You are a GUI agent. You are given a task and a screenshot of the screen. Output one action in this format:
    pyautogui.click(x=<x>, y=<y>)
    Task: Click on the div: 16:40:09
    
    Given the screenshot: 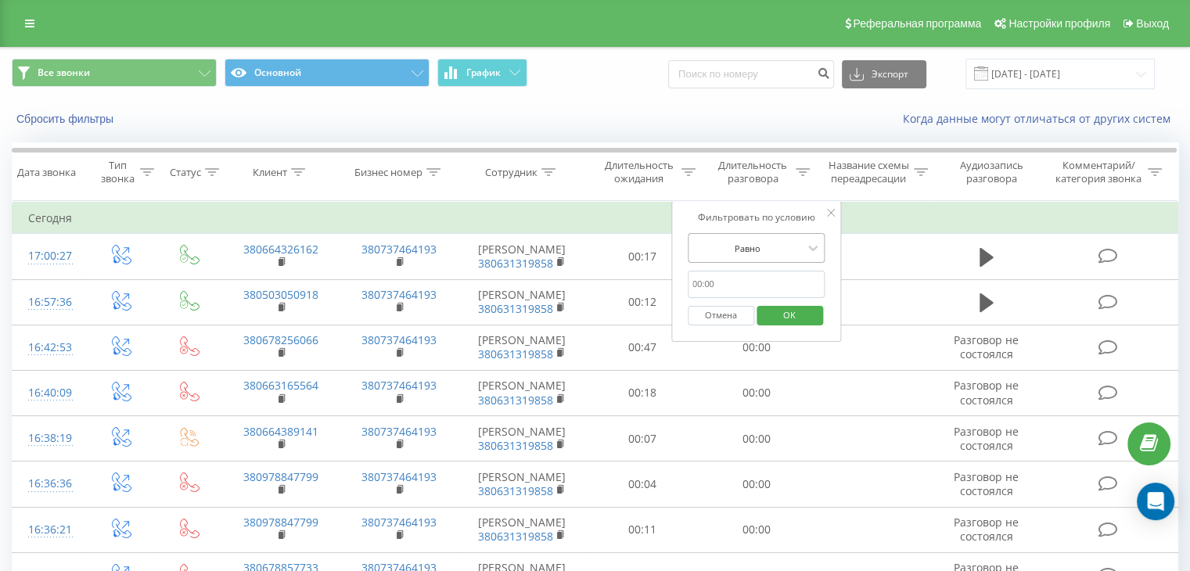 What is the action you would take?
    pyautogui.click(x=49, y=393)
    